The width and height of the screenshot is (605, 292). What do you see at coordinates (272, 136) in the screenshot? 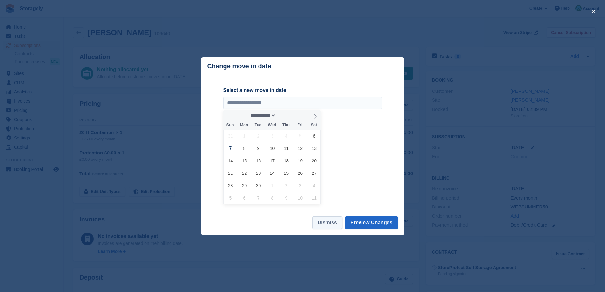
I see `span: September 3, 2025` at bounding box center [272, 136].